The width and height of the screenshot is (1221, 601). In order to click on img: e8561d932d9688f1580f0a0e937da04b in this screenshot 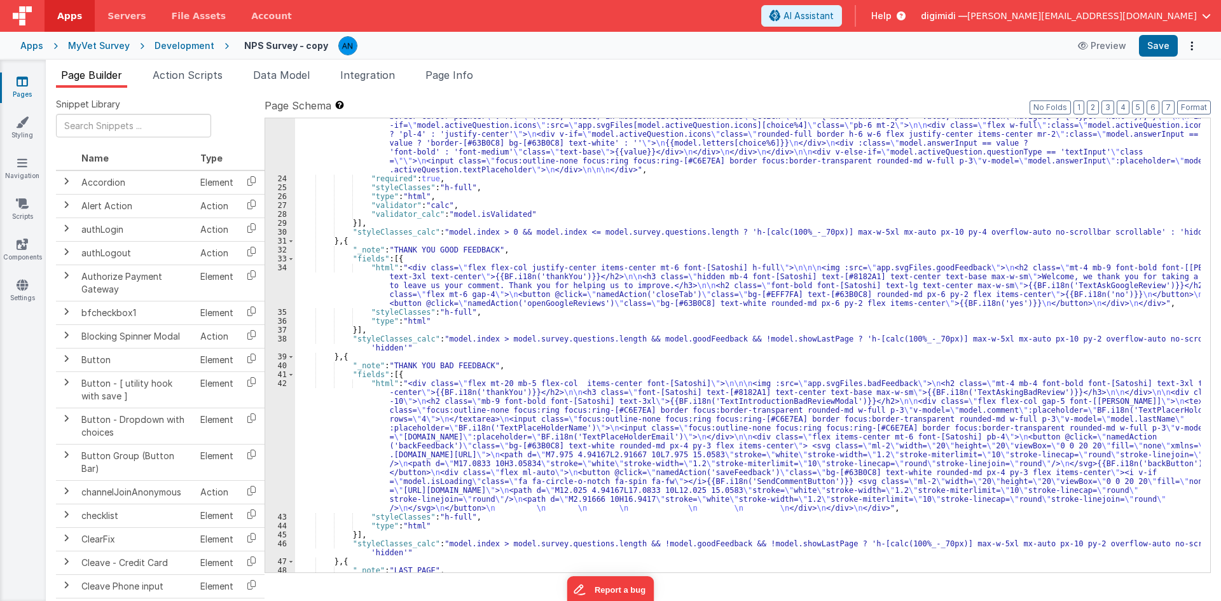, I will do `click(348, 46)`.